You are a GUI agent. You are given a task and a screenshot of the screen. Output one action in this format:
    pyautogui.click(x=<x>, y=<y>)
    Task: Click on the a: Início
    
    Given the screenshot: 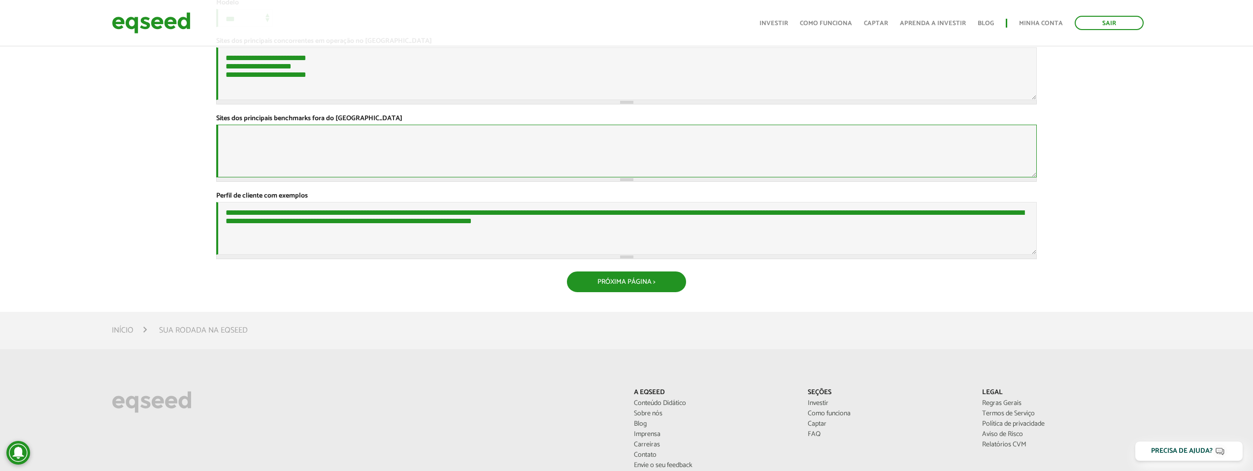 What is the action you would take?
    pyautogui.click(x=123, y=331)
    